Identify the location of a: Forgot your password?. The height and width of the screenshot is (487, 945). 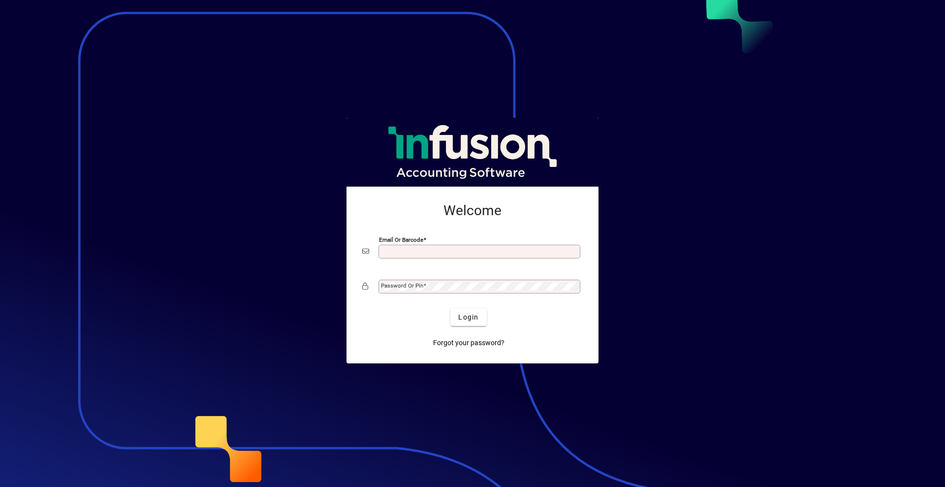
(468, 343).